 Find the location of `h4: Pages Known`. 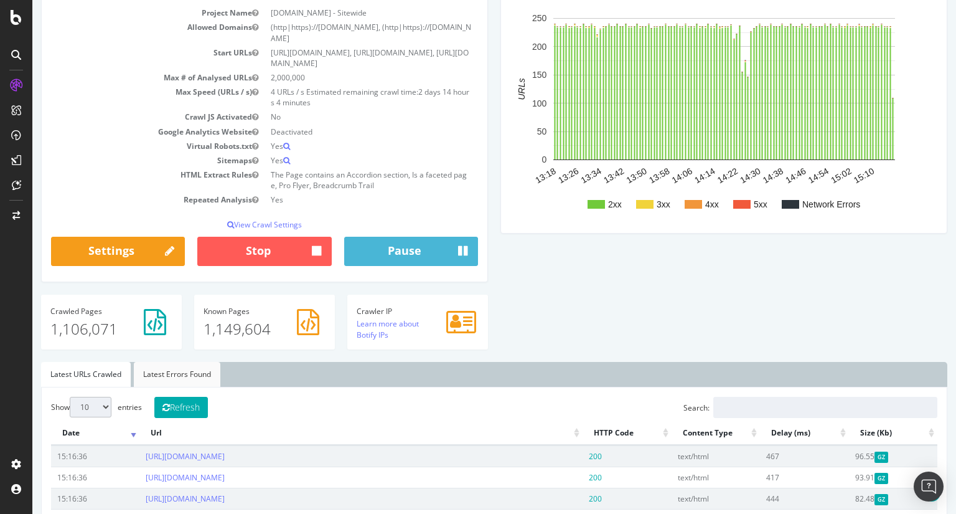

h4: Pages Known is located at coordinates (232, 311).